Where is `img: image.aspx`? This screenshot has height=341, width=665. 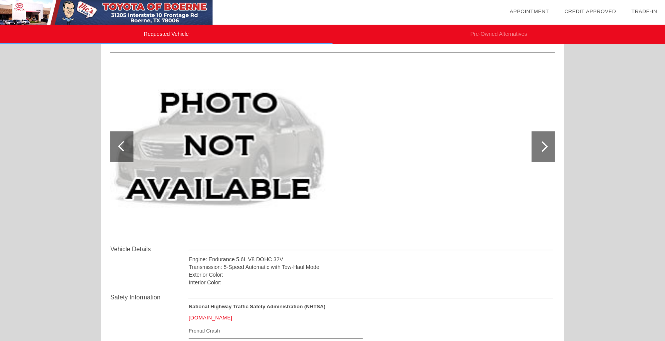
img: image.aspx is located at coordinates (219, 147).